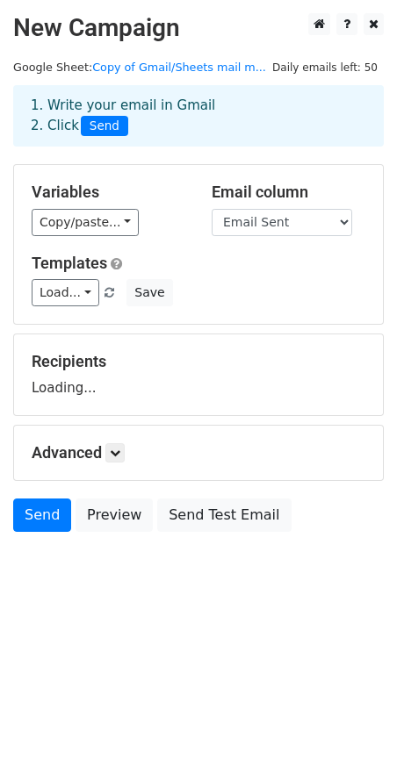 The image size is (397, 760). What do you see at coordinates (114, 515) in the screenshot?
I see `a: Preview` at bounding box center [114, 515].